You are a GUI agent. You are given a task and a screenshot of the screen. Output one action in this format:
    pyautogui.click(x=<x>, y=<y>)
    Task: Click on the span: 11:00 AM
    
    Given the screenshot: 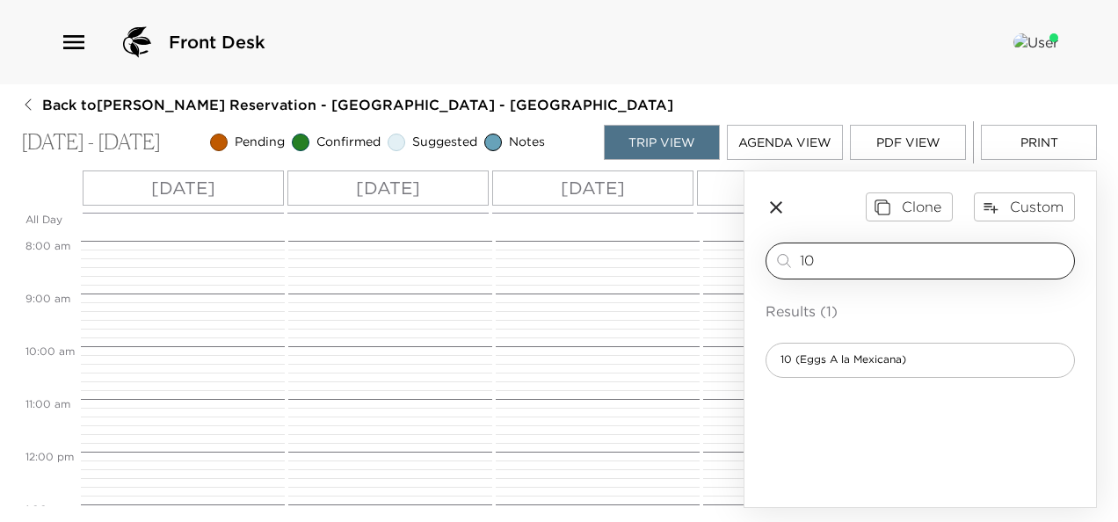 What is the action you would take?
    pyautogui.click(x=47, y=403)
    